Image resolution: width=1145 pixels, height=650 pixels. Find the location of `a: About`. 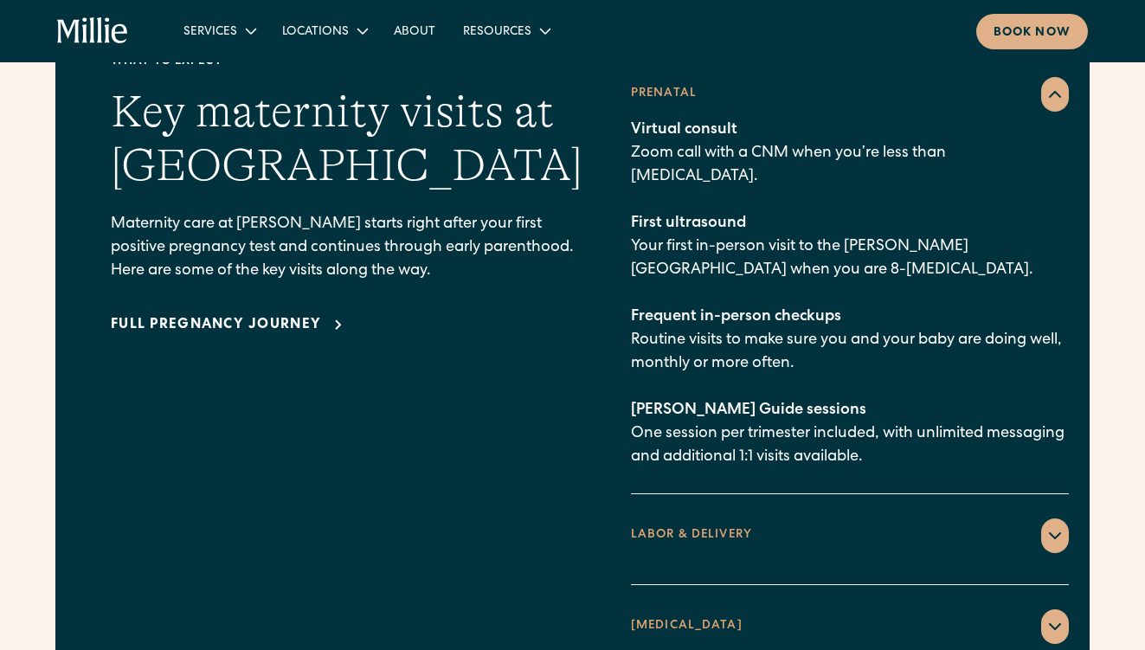

a: About is located at coordinates (415, 30).